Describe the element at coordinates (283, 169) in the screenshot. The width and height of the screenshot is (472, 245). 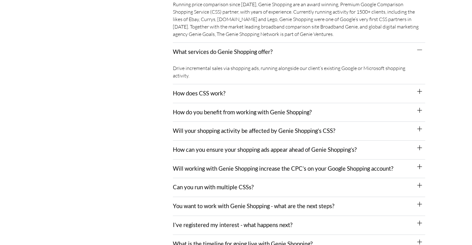
I see `a: Will working with Genie Shopping increase the CPC’s on your Google Shopping account?` at that location.